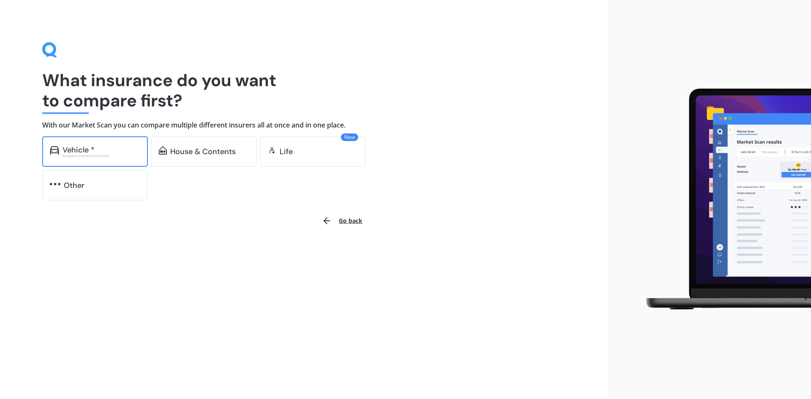 The width and height of the screenshot is (811, 399). What do you see at coordinates (272, 150) in the screenshot?
I see `img: life.f720d6a2d7cdcd3ad642.svg` at bounding box center [272, 150].